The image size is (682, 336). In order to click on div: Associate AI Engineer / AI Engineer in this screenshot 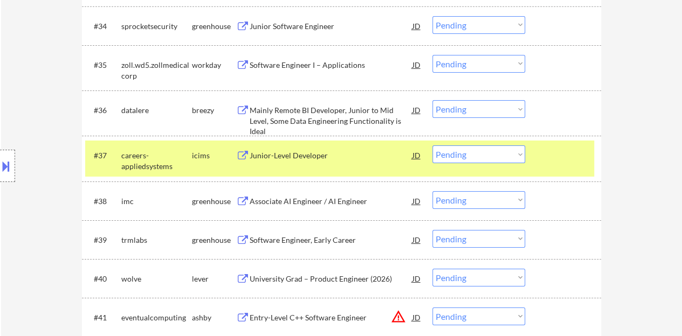, I will do `click(331, 202)`.